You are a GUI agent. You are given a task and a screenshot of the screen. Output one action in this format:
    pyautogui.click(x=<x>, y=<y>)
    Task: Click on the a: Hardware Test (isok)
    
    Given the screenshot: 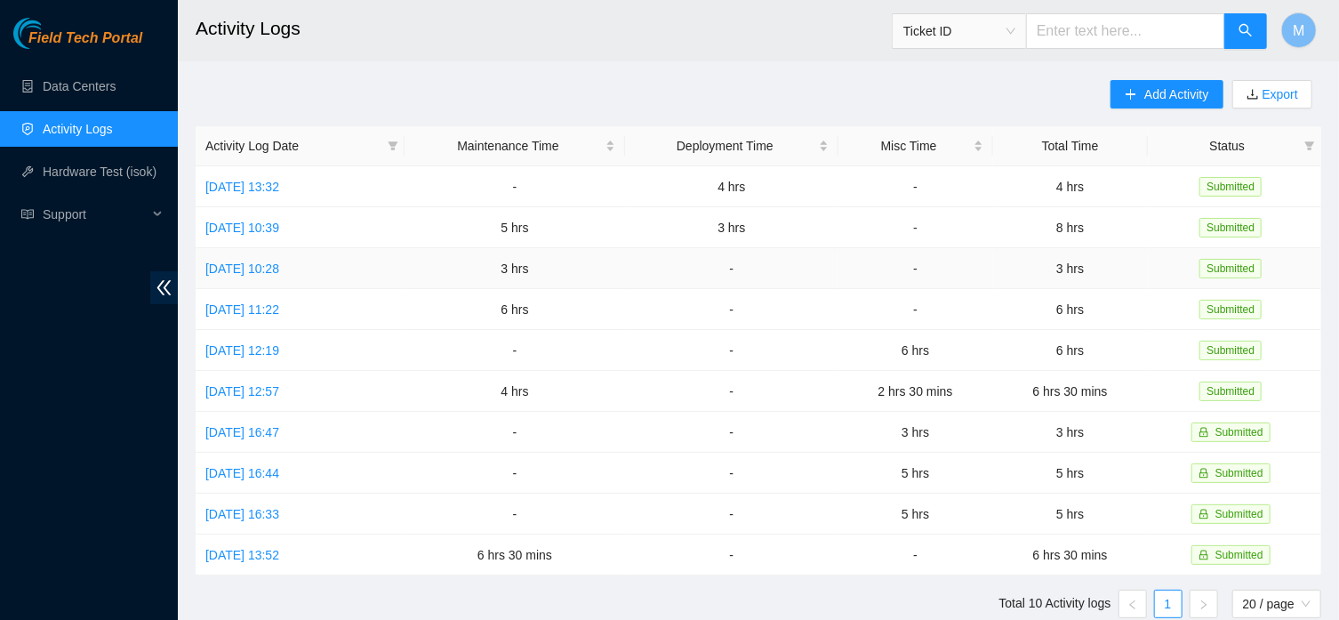 What is the action you would take?
    pyautogui.click(x=100, y=172)
    